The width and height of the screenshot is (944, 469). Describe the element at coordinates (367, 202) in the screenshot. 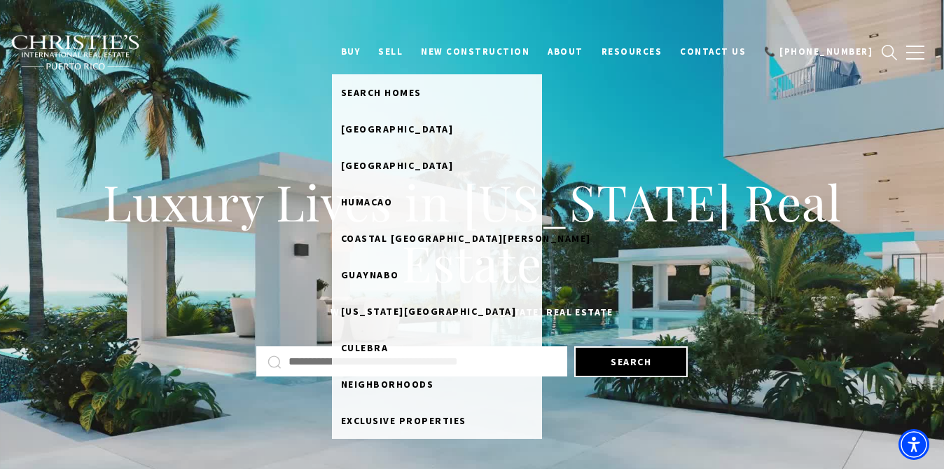

I see `span: Humacao` at that location.